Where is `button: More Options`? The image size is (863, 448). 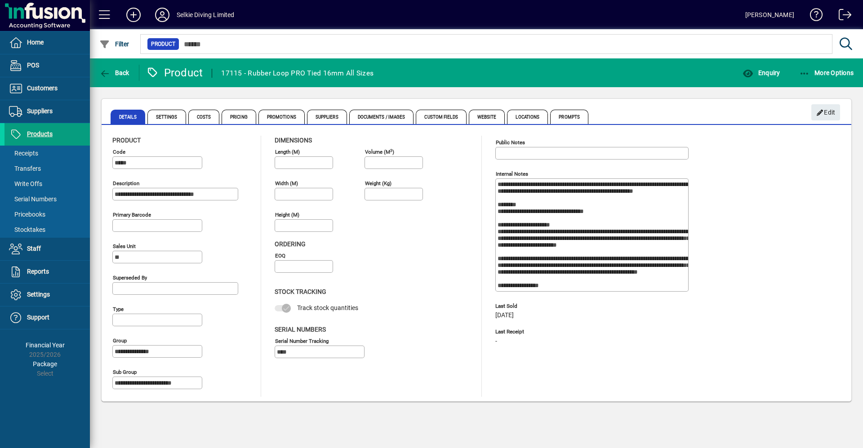
button: More Options is located at coordinates (826, 73).